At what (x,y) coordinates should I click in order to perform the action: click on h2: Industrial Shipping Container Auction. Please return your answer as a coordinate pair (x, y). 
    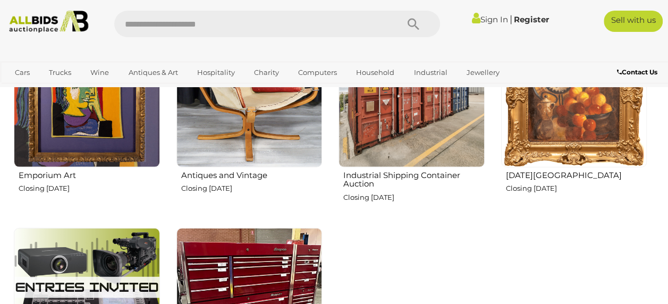
    Looking at the image, I should click on (414, 178).